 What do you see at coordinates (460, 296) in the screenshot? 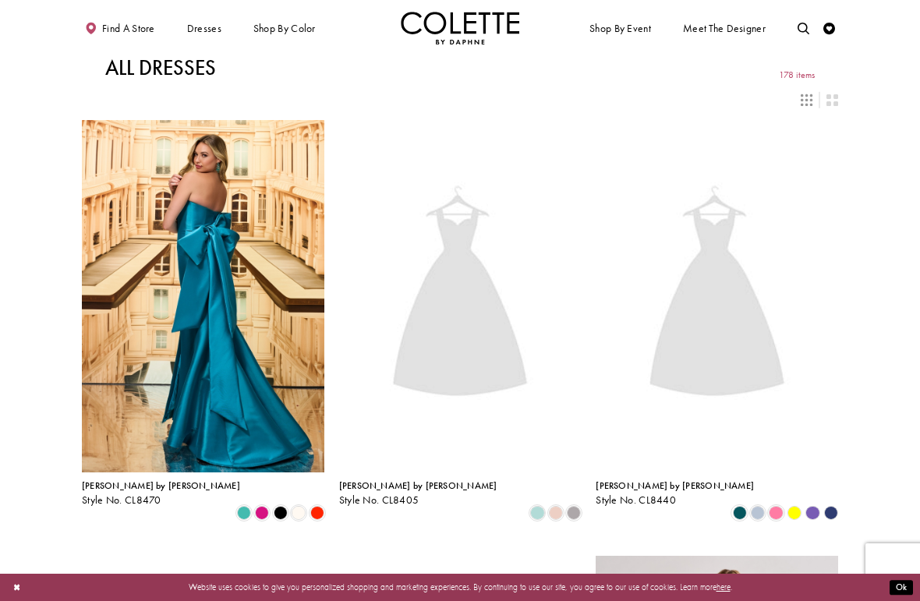
I see `a: Visit Colette by Daphne Style No. CL8405 Page` at bounding box center [460, 296].